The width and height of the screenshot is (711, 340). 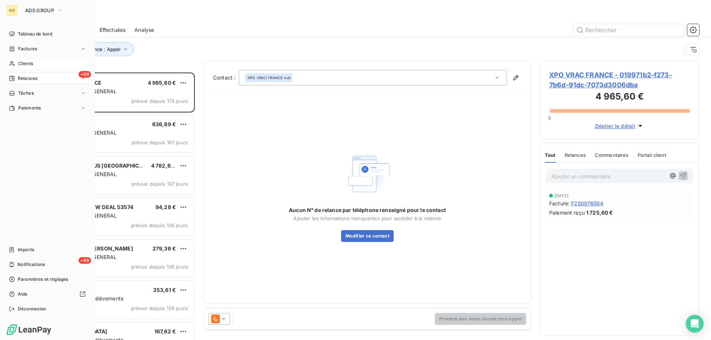 What do you see at coordinates (367, 210) in the screenshot?
I see `span: Aucun N° de relance par téléphone renseigné pour le contact` at bounding box center [367, 210].